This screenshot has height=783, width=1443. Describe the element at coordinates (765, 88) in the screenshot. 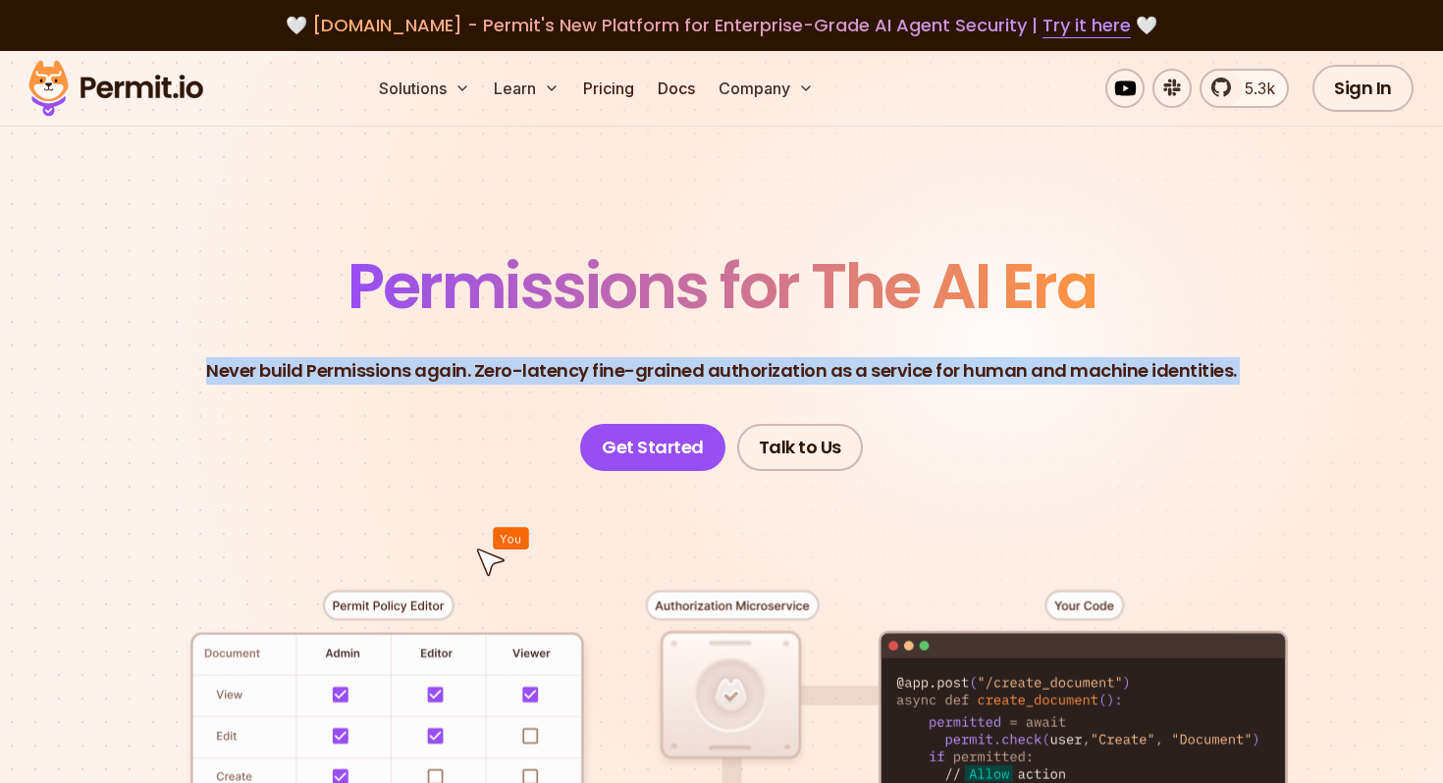

I see `button: Company` at that location.